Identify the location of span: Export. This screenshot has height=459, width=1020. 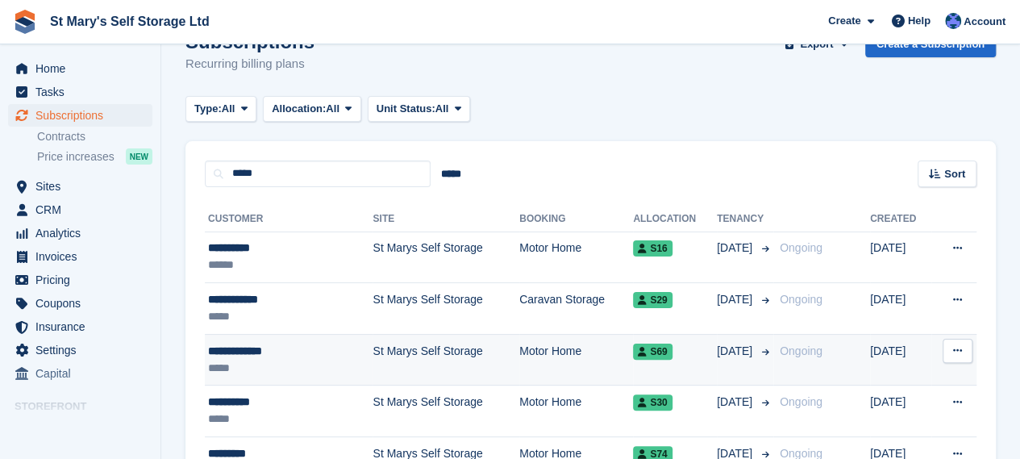
(816, 44).